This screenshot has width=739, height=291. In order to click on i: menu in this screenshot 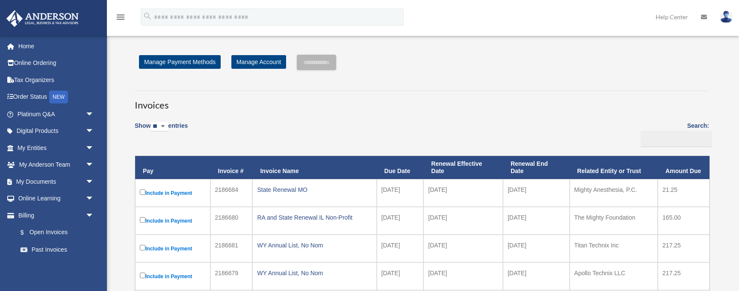, I will do `click(121, 17)`.